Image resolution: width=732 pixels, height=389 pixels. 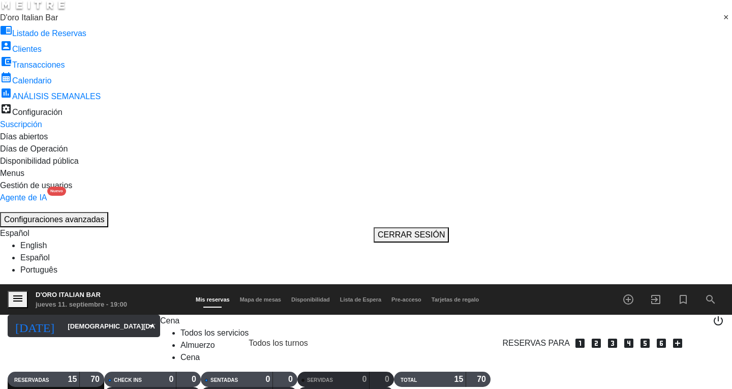 I want to click on span: Pre-acceso, so click(x=406, y=300).